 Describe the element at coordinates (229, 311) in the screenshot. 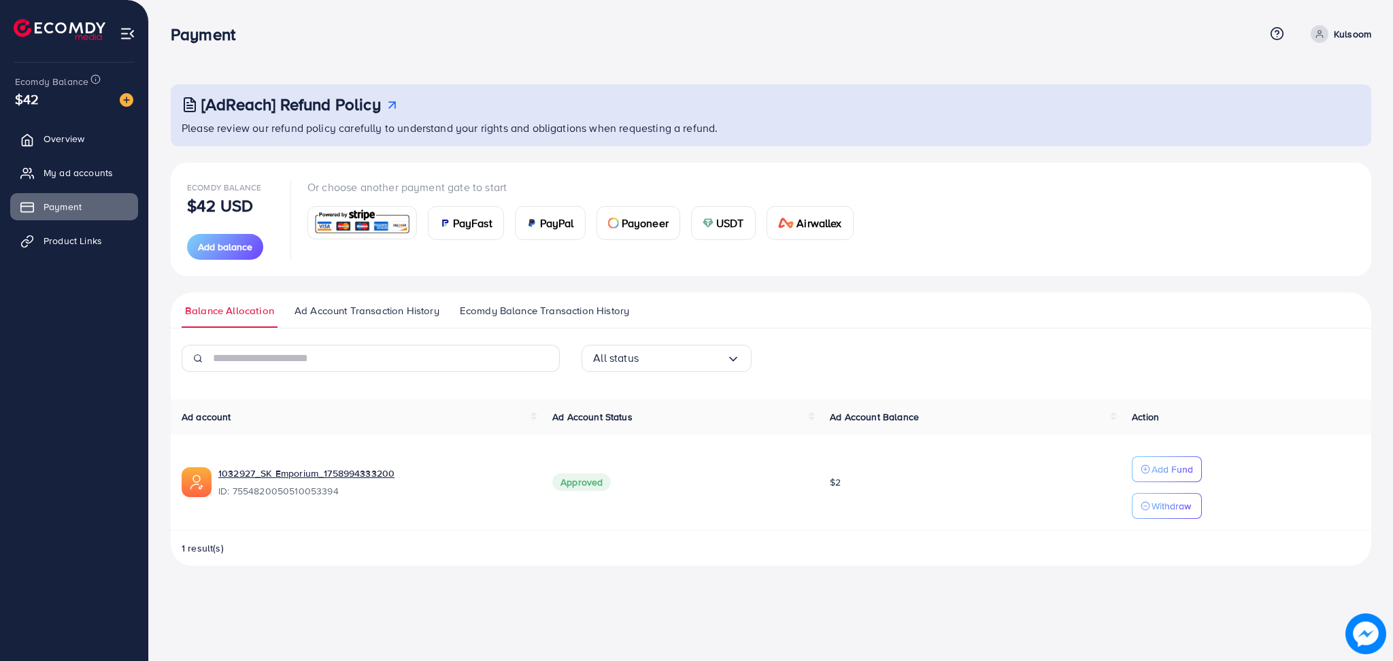

I see `span: Balance Allocation` at that location.